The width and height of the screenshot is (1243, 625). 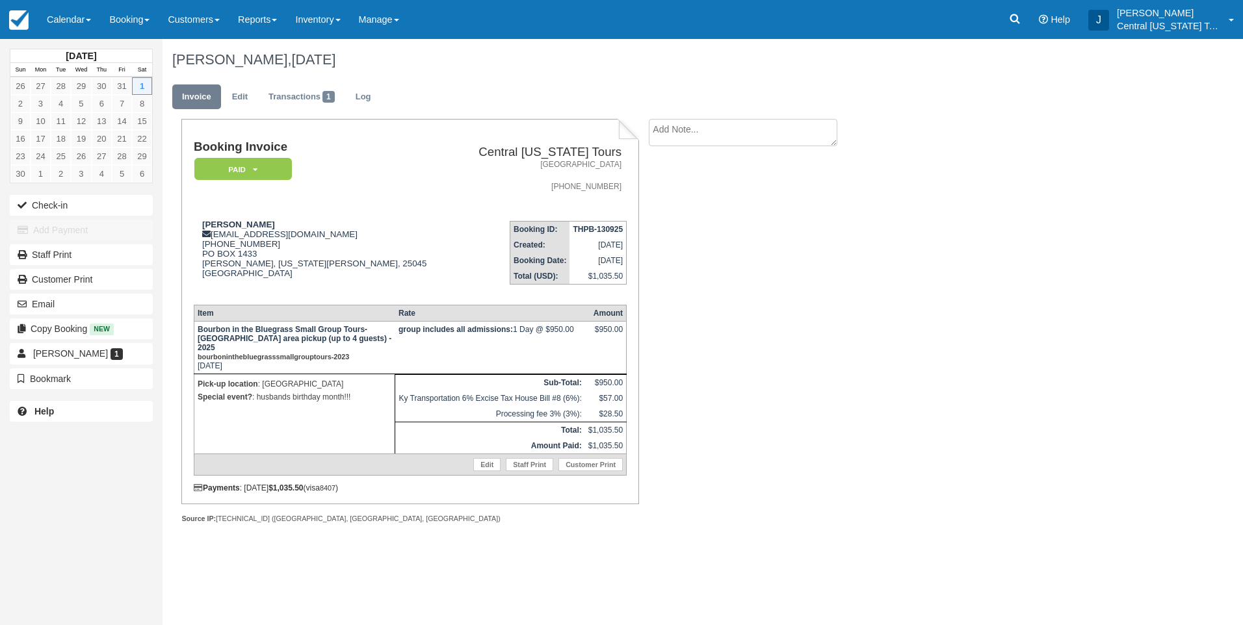 What do you see at coordinates (142, 121) in the screenshot?
I see `a: 15` at bounding box center [142, 121].